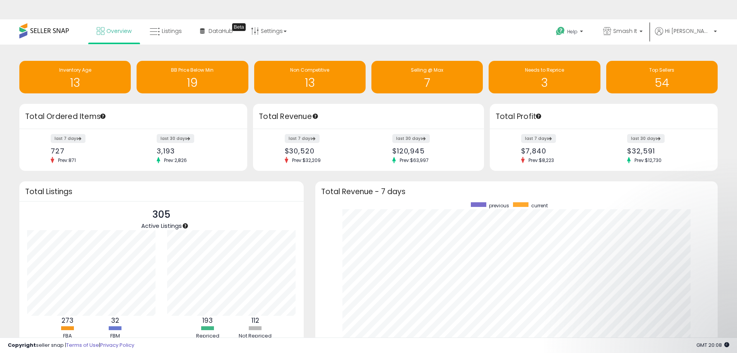 The width and height of the screenshot is (737, 353). What do you see at coordinates (67, 320) in the screenshot?
I see `b: 273` at bounding box center [67, 320].